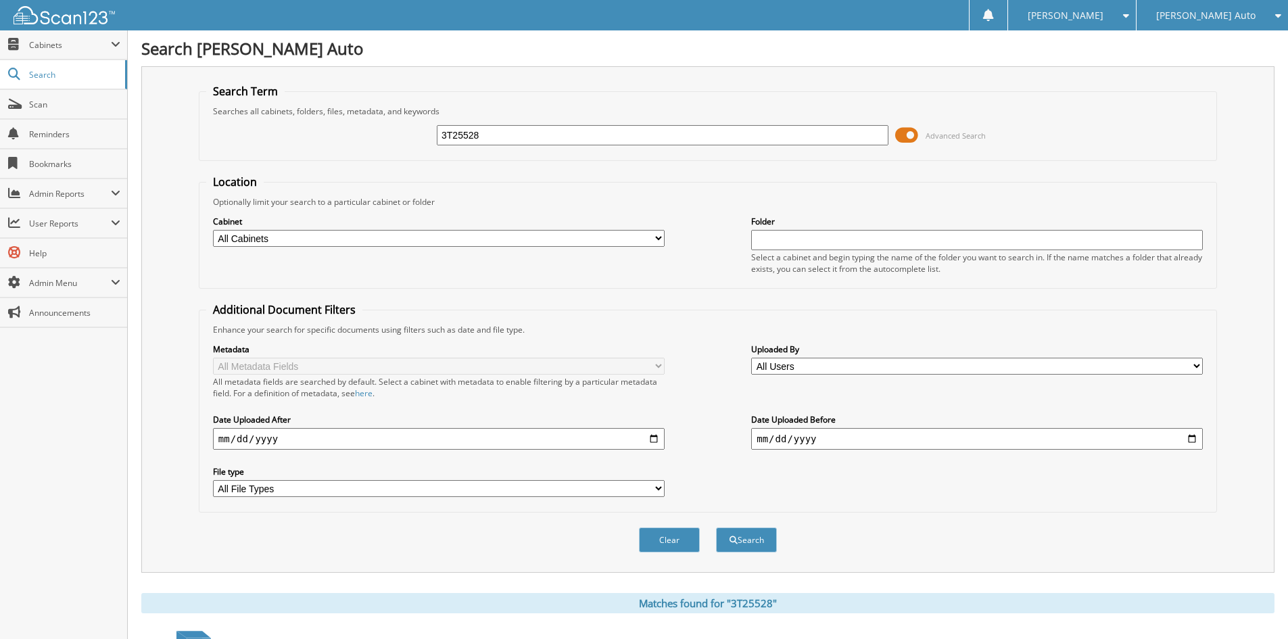 This screenshot has height=639, width=1288. Describe the element at coordinates (439, 419) in the screenshot. I see `label: Date Uploaded After` at that location.